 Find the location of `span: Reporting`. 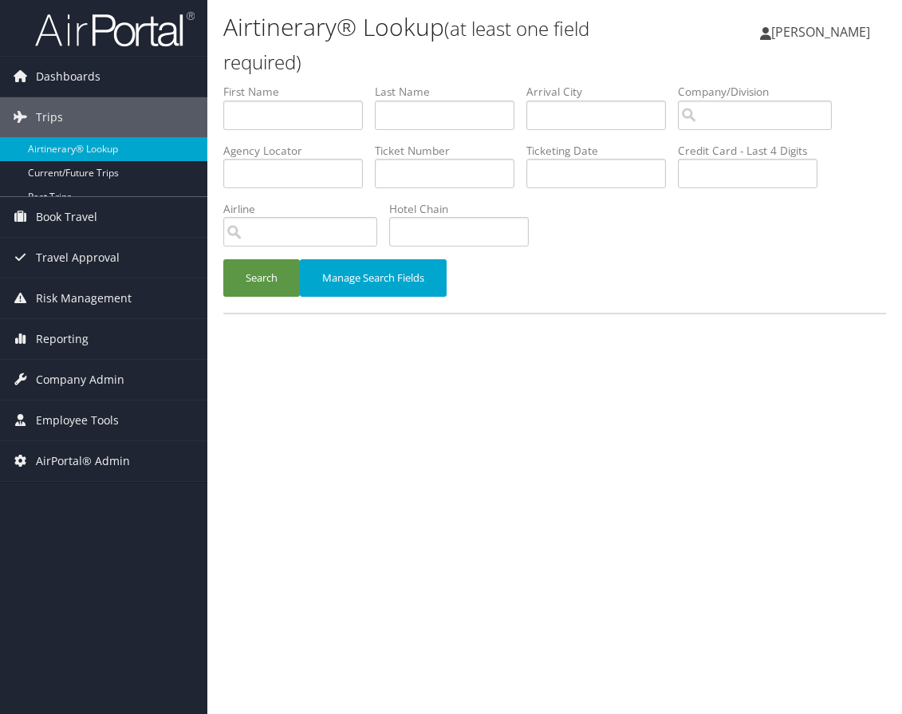

span: Reporting is located at coordinates (62, 339).